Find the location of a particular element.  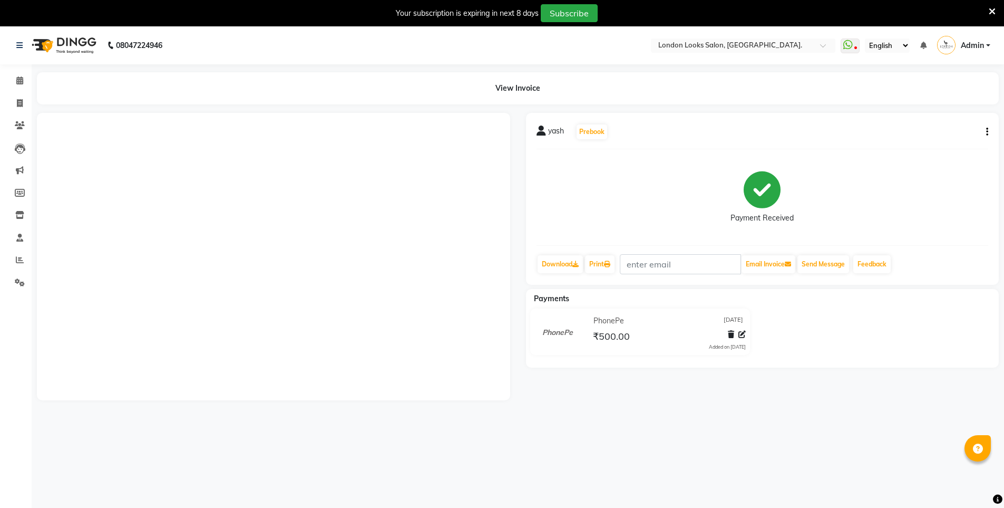

span: PhonePe is located at coordinates (609, 321).